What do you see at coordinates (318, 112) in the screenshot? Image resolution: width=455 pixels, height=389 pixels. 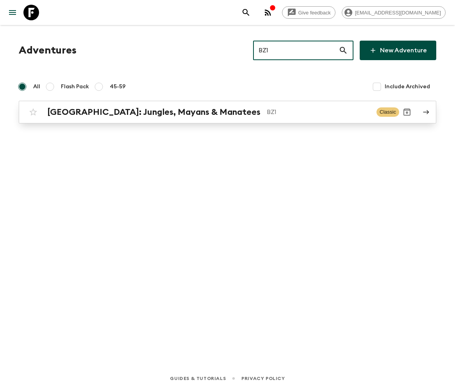 I see `p: BZ1` at bounding box center [318, 112].